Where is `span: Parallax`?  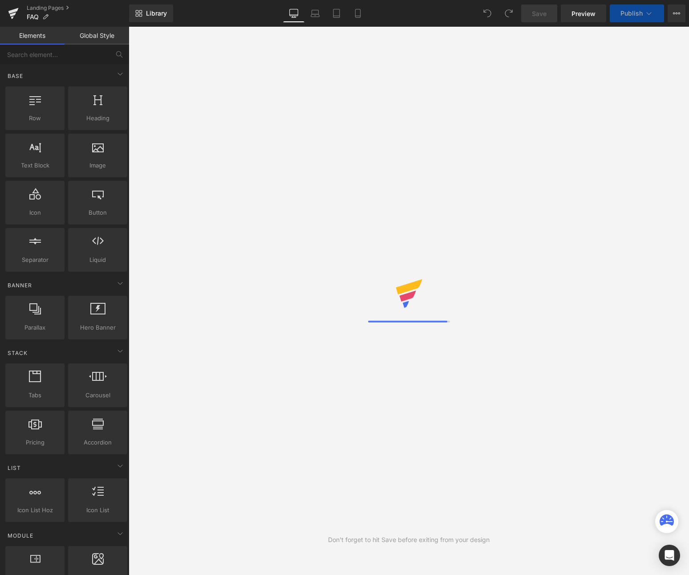 span: Parallax is located at coordinates (35, 327).